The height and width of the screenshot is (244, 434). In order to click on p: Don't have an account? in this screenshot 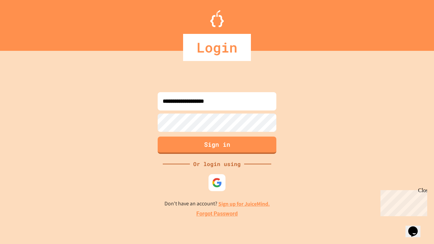, I will do `click(217, 204)`.